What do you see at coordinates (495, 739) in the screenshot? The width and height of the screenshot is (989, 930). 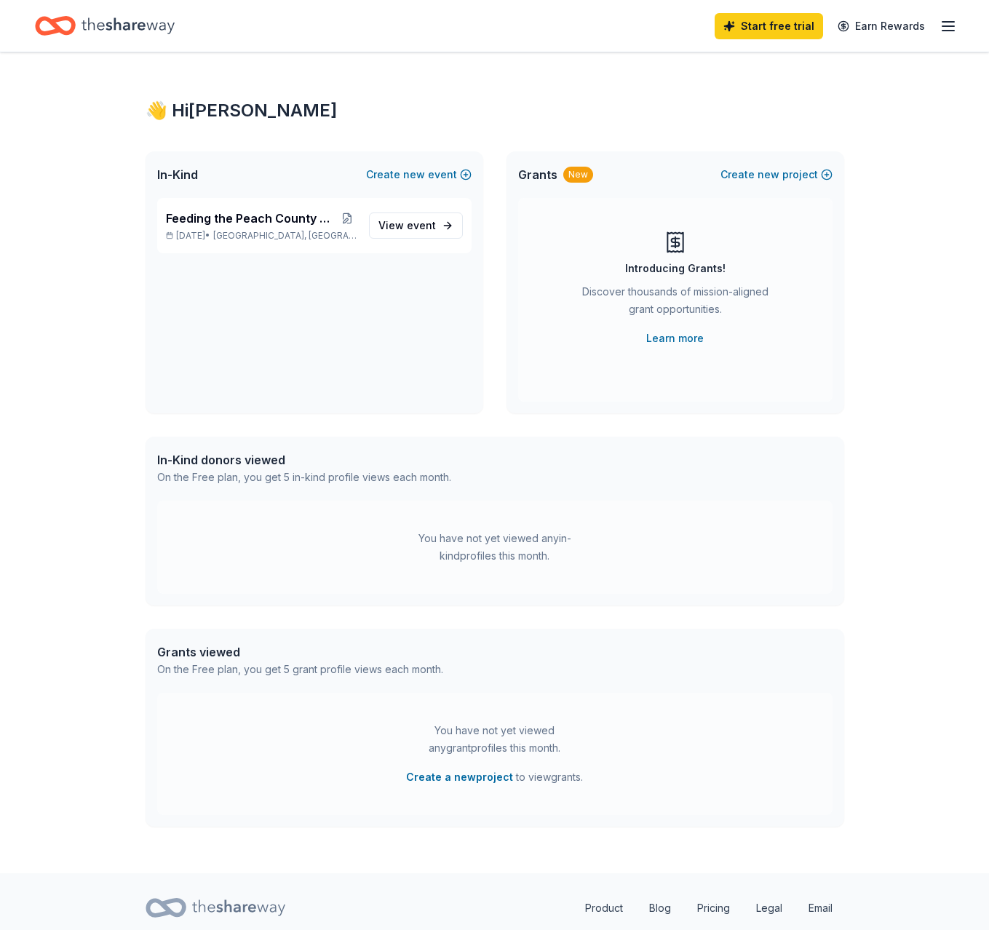 I see `div: You have not yet viewed any grant profiles this month.` at bounding box center [495, 739].